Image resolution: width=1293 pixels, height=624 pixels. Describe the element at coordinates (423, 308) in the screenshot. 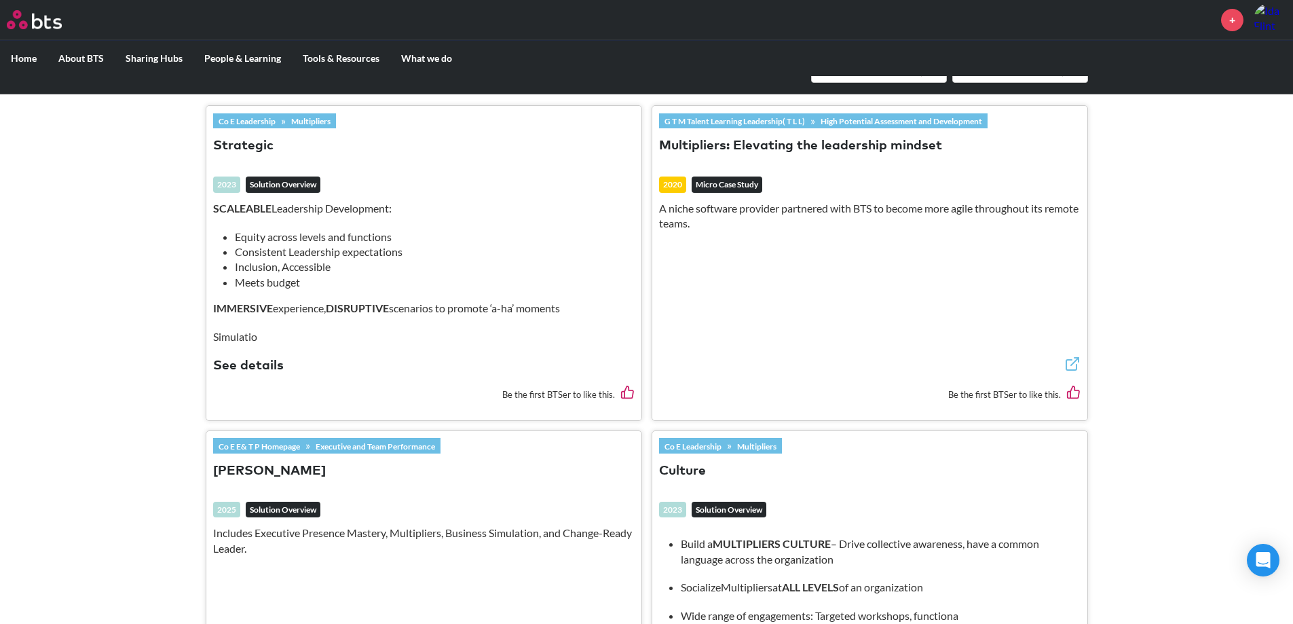

I see `p: experience, scenarios to promote ‘a-ha’ moments` at that location.